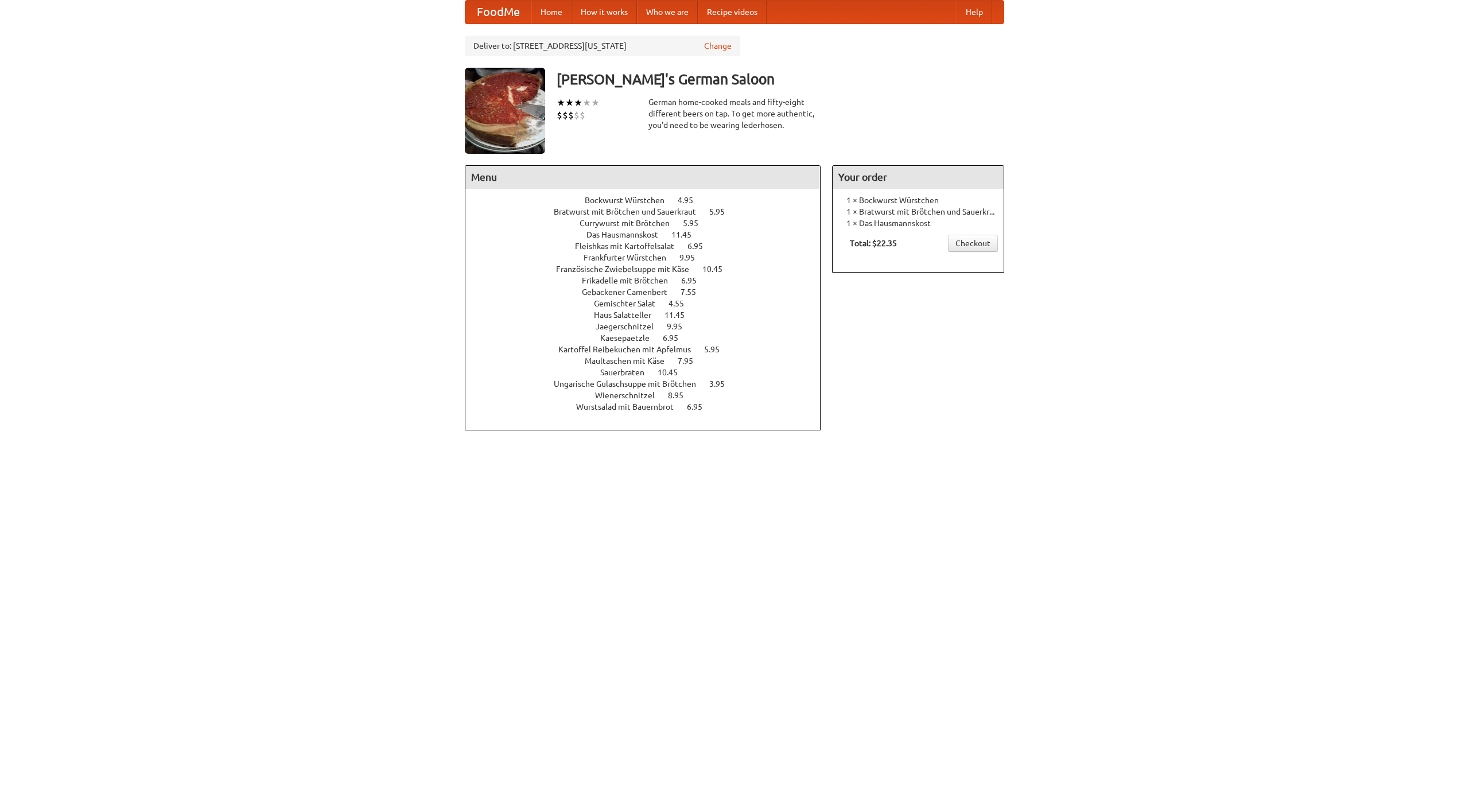 The image size is (1469, 812). I want to click on span: Jaegerschnitzel, so click(631, 327).